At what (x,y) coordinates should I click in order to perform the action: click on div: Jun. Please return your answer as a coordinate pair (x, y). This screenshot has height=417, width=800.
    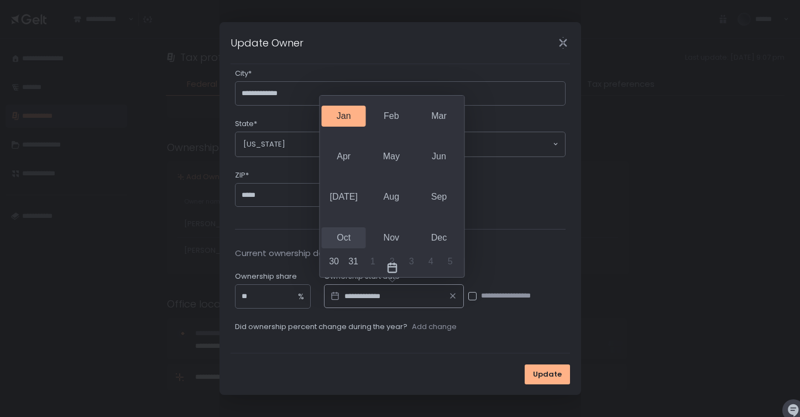
    Looking at the image, I should click on (439, 156).